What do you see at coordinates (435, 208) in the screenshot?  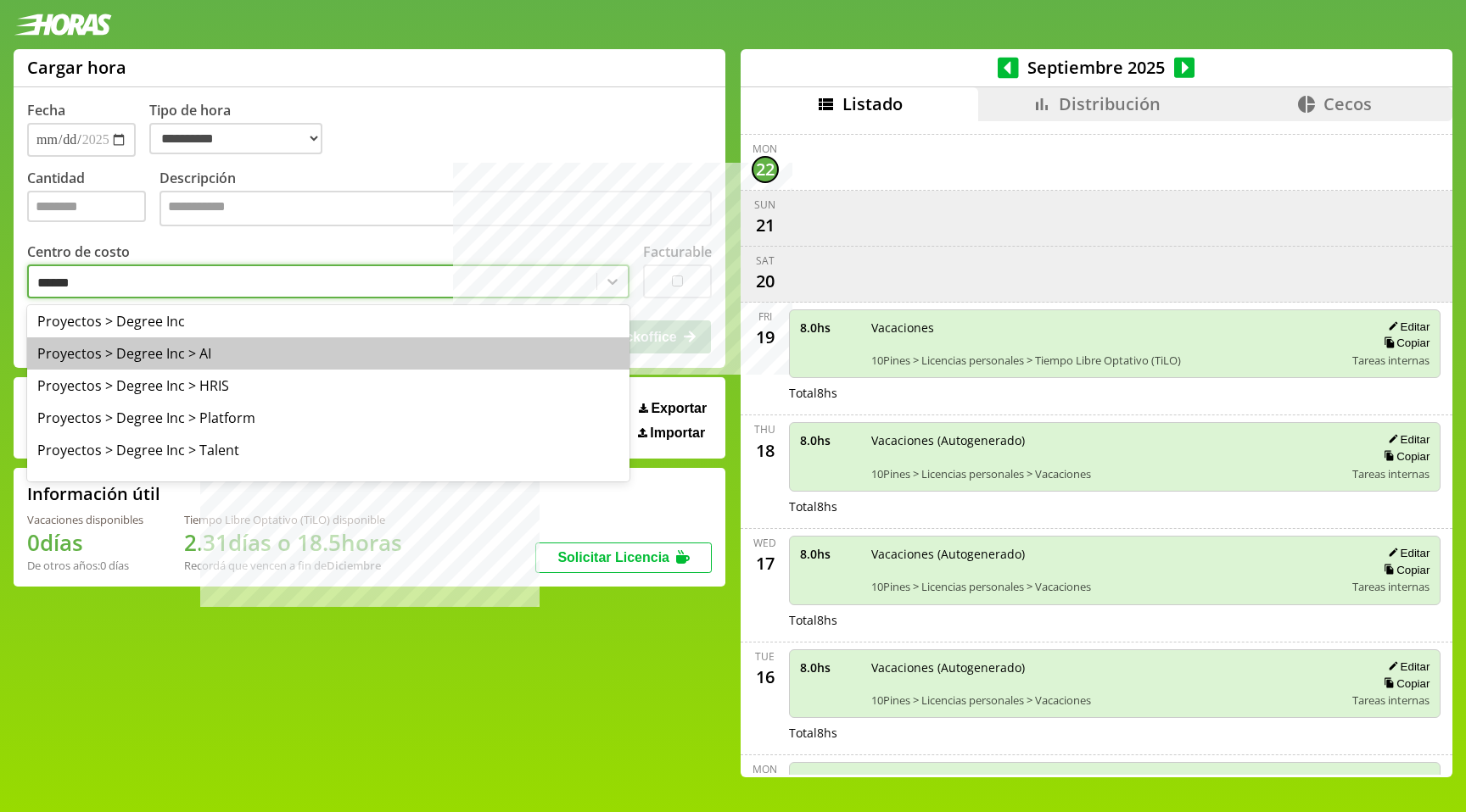 I see `textarea: Descripción` at bounding box center [435, 208].